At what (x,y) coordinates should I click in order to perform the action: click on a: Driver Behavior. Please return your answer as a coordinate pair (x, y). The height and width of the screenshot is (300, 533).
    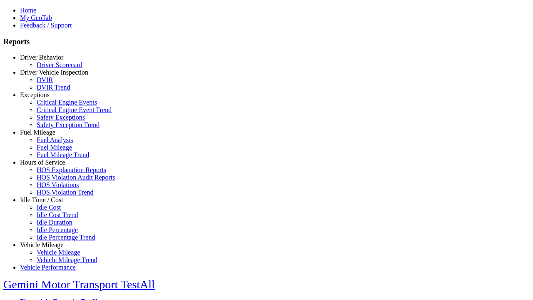
    Looking at the image, I should click on (42, 57).